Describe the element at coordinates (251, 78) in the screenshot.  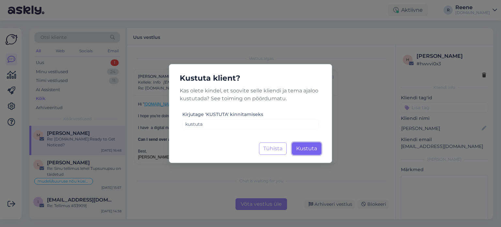
I see `h5: Kustuta klient?` at that location.